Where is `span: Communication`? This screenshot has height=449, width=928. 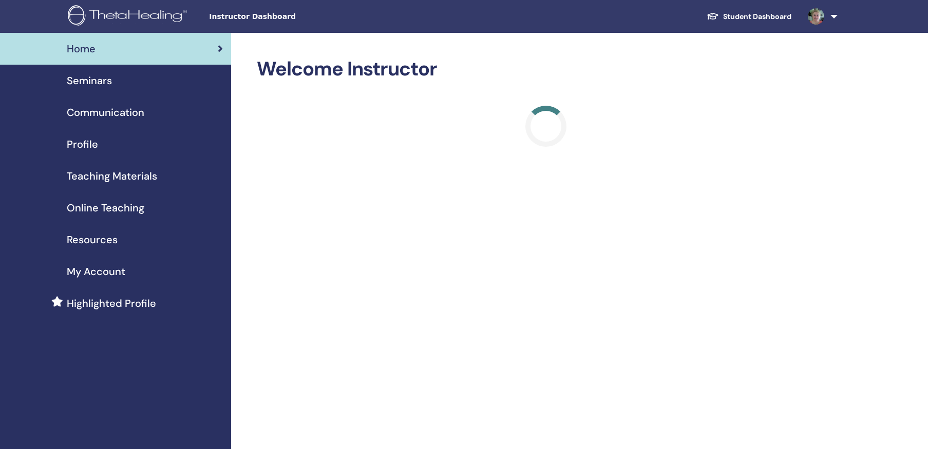 span: Communication is located at coordinates (105, 112).